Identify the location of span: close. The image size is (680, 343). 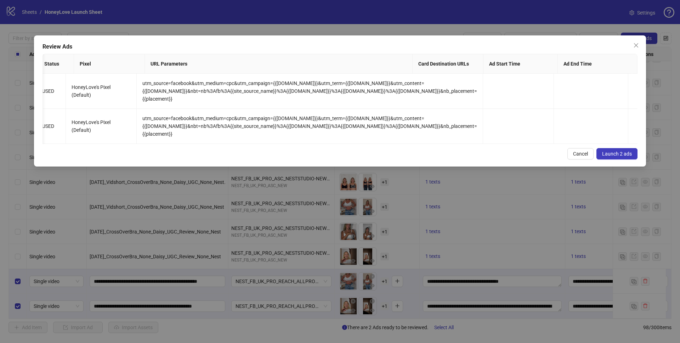
(636, 45).